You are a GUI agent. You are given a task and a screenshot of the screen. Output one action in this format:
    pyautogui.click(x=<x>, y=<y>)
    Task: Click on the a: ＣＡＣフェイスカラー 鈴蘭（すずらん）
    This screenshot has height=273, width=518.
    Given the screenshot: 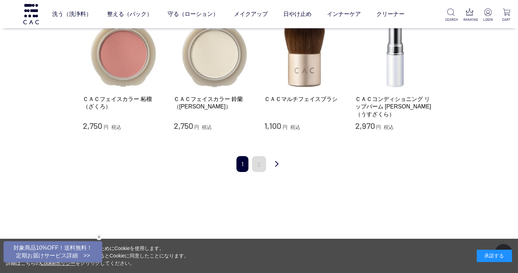 What is the action you would take?
    pyautogui.click(x=214, y=49)
    